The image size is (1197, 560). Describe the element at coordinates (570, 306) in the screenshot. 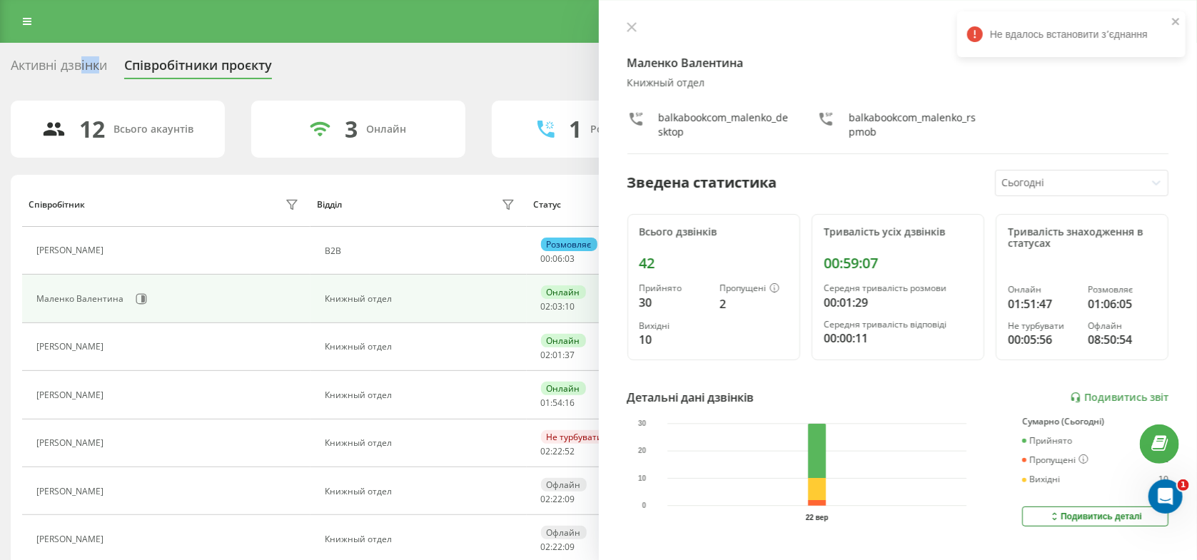

I see `span: 10` at that location.